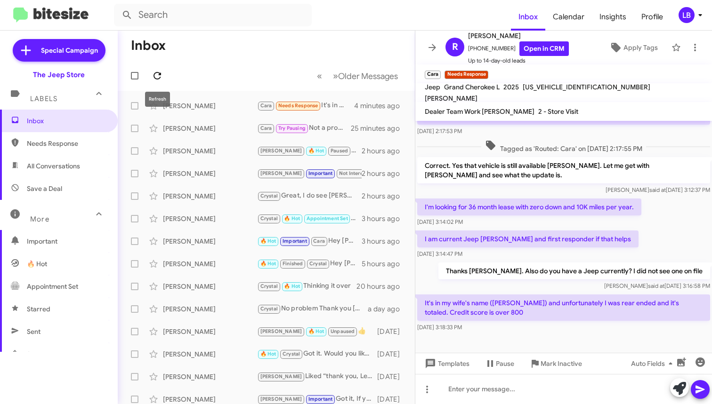 The height and width of the screenshot is (404, 712). What do you see at coordinates (612, 17) in the screenshot?
I see `span: Insights` at bounding box center [612, 17].